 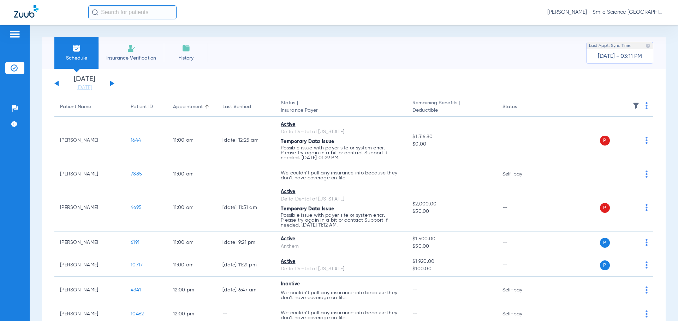 I want to click on img: Zuub Logo, so click(x=26, y=11).